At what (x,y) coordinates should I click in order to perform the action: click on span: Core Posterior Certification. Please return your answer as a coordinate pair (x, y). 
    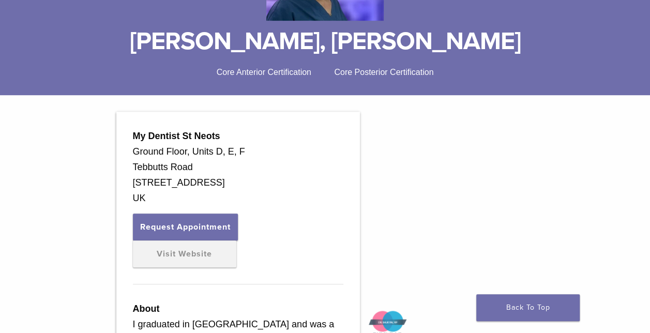
    Looking at the image, I should click on (384, 72).